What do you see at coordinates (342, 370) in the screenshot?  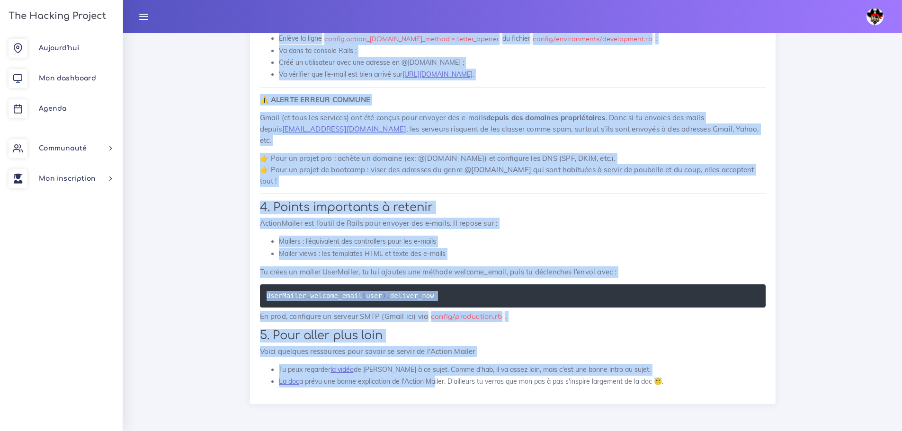 I see `a: la vidéo` at bounding box center [342, 370].